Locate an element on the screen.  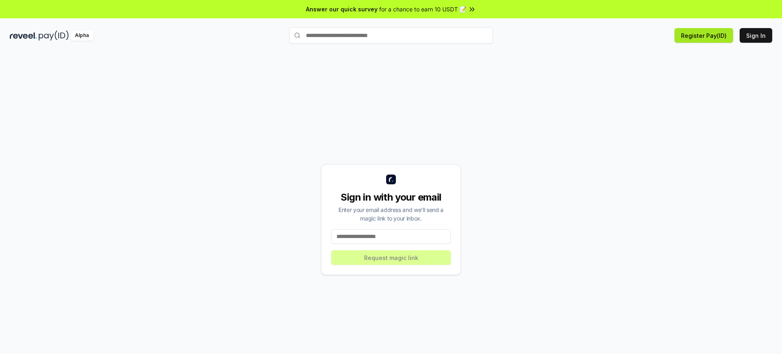
div: Sign in with your email is located at coordinates (391, 197).